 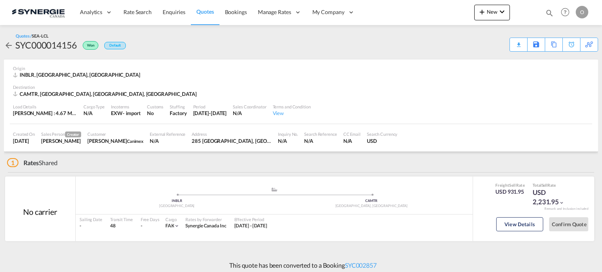 What do you see at coordinates (178, 107) in the screenshot?
I see `div: Stuffing` at bounding box center [178, 107].